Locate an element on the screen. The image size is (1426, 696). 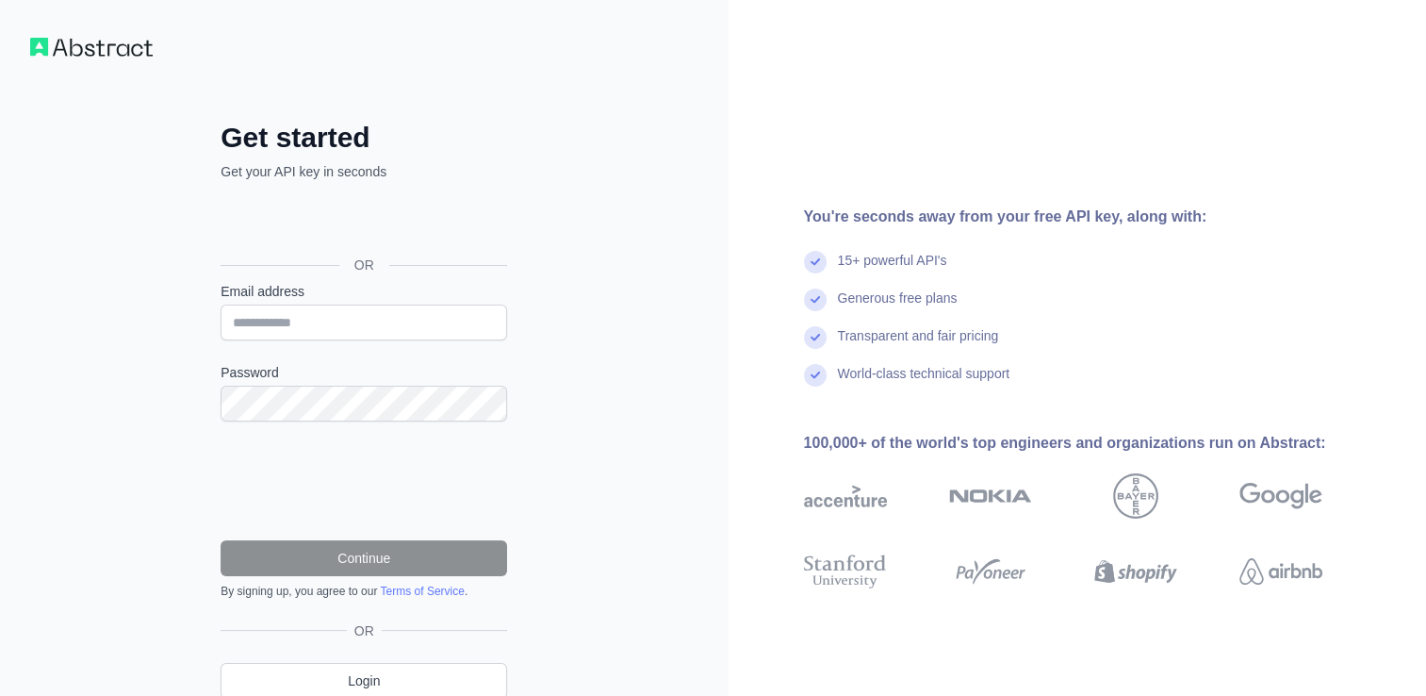
img: bayer is located at coordinates (1136, 496).